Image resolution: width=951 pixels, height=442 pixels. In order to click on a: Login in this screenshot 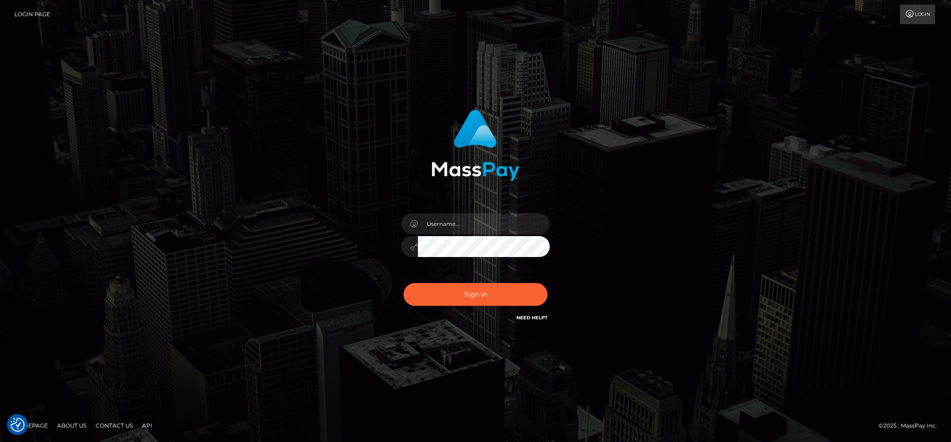, I will do `click(917, 14)`.